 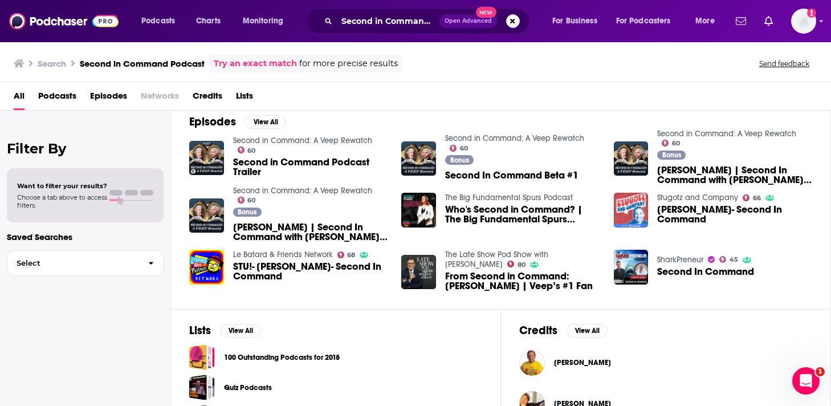 I want to click on a: Peter MacNicol | Second In Command with Matt & Tim, so click(x=631, y=159).